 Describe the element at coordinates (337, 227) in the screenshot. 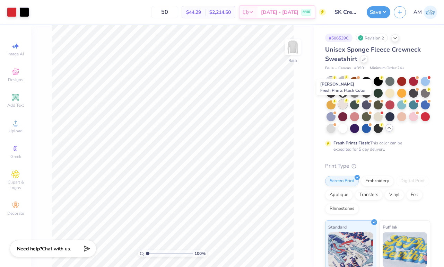

I see `span: Standard` at that location.